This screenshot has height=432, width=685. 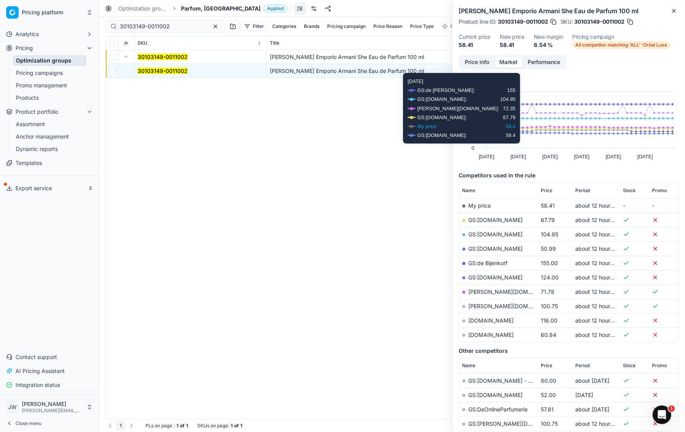 What do you see at coordinates (569, 351) in the screenshot?
I see `h5: Other competitors` at bounding box center [569, 351].